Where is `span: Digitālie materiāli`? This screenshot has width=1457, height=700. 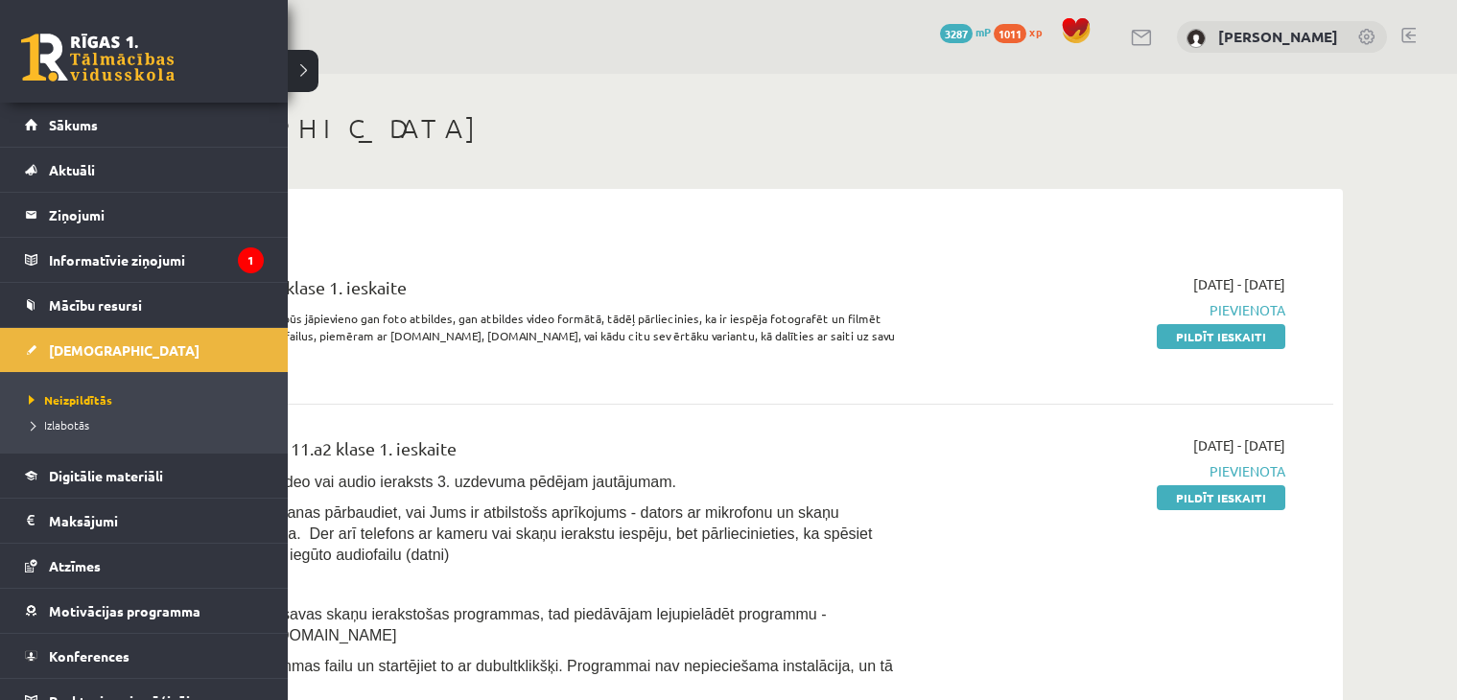
span: Digitālie materiāli is located at coordinates (105, 476).